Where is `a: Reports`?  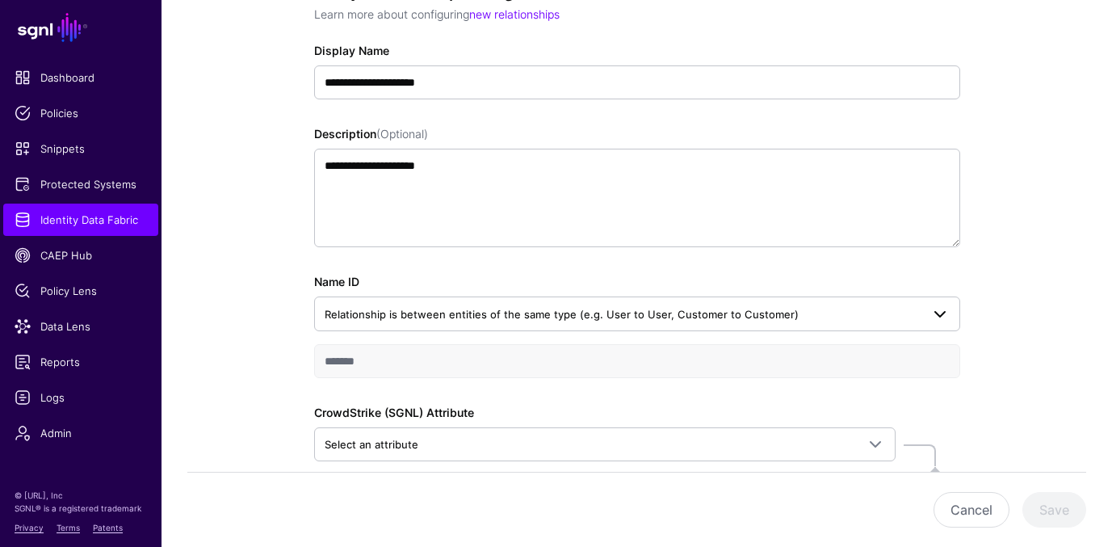
a: Reports is located at coordinates (81, 362).